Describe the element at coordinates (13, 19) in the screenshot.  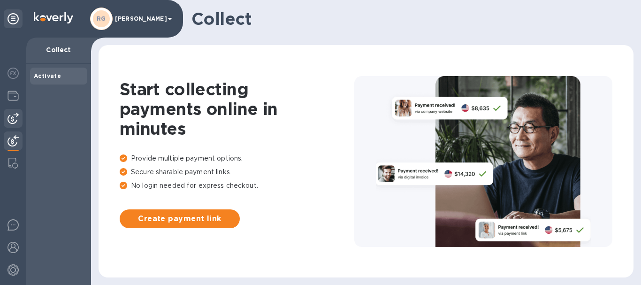
I see `div: Unpin categories` at that location.